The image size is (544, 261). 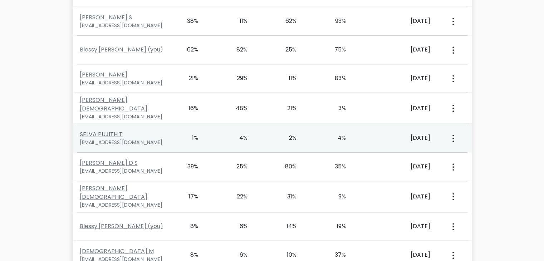 I want to click on div: 37%, so click(x=335, y=255).